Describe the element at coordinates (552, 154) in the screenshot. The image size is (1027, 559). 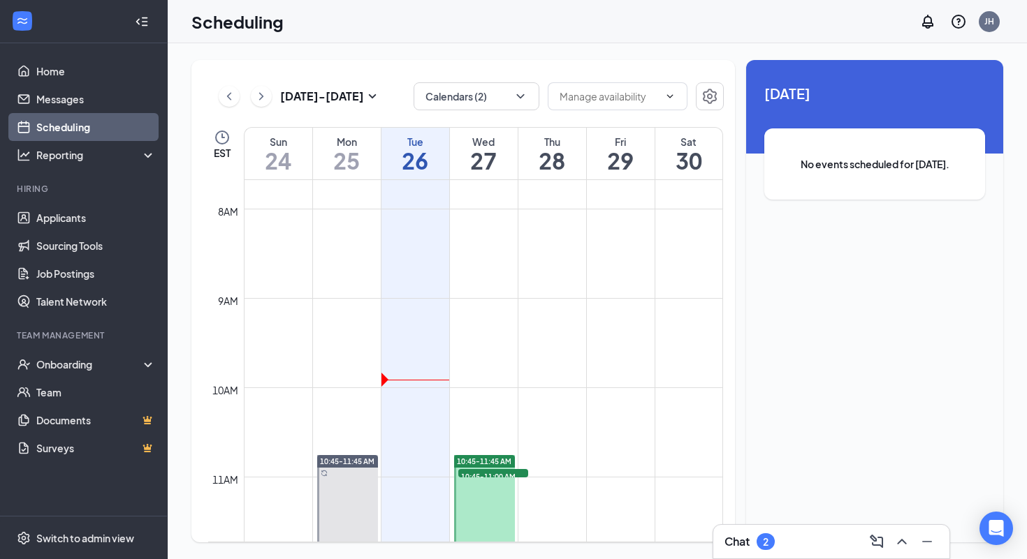
I see `a: August 28, 2025` at that location.